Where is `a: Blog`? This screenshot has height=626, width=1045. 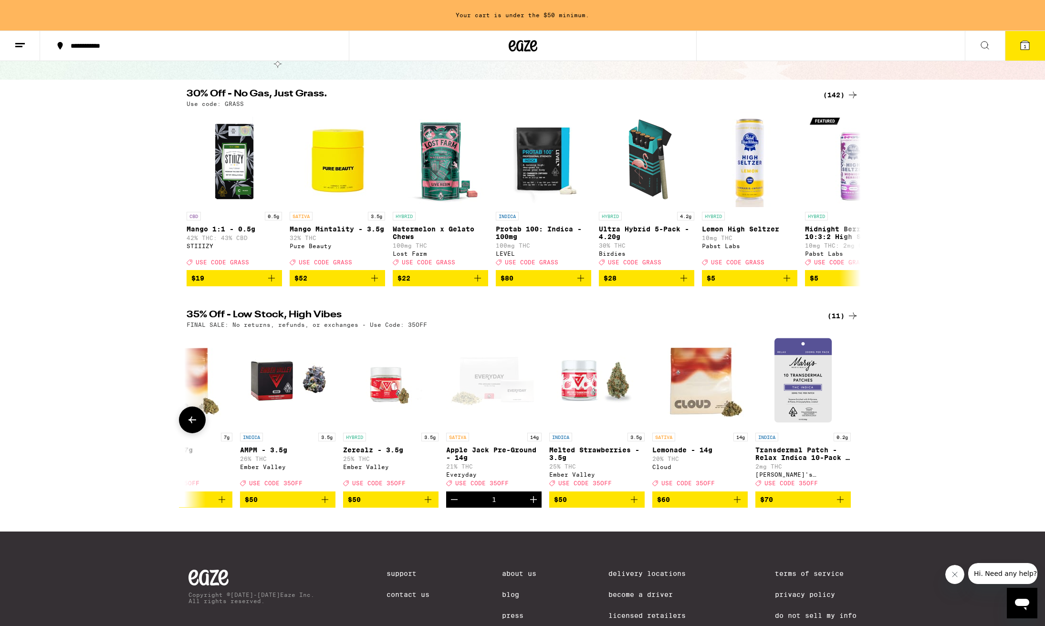
a: Blog is located at coordinates (519, 595).